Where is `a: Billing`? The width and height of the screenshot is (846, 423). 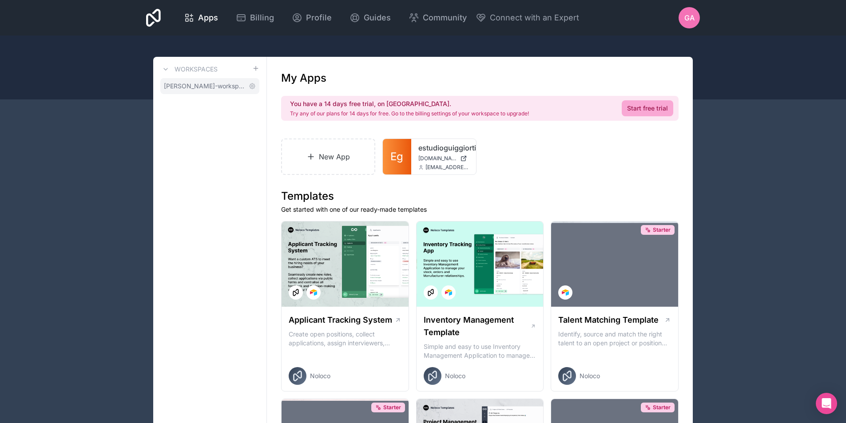 a: Billing is located at coordinates (255, 18).